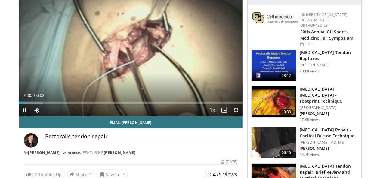 The width and height of the screenshot is (380, 178). Describe the element at coordinates (275, 18) in the screenshot. I see `img: 355603a8-37da-49b6-856f-e00d7e9307d3.png.150x105_q85_autocrop_double_scale_upscale_version-0.2.png` at that location.